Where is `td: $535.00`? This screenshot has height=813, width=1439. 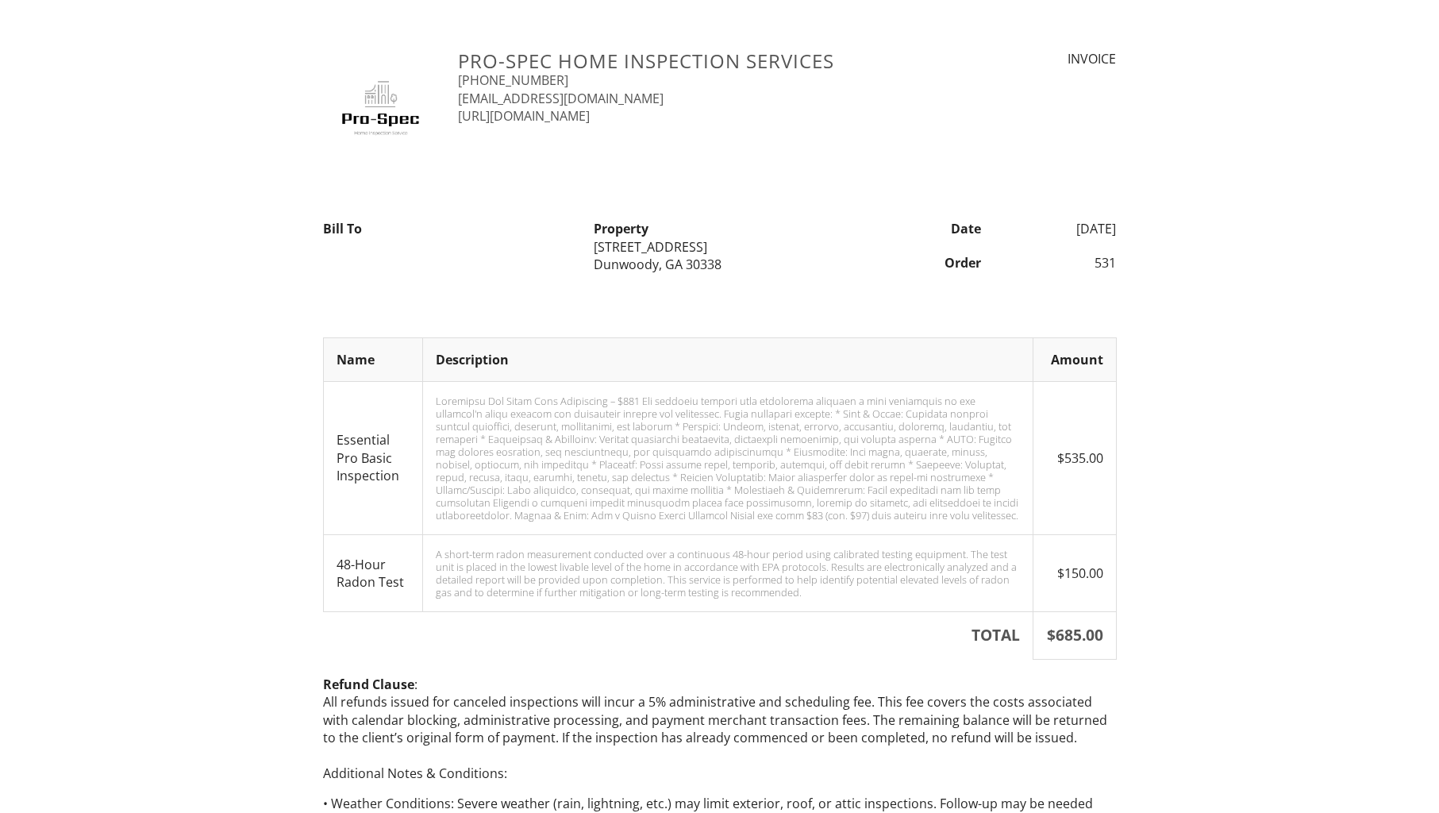 td: $535.00 is located at coordinates (1075, 458).